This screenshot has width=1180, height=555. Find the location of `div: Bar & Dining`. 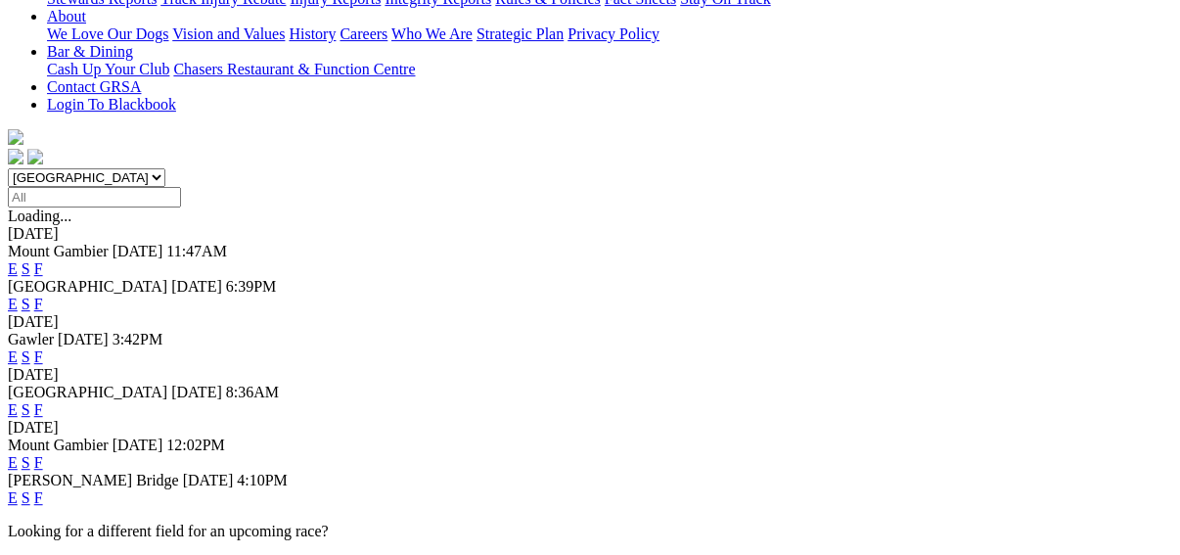

div: Bar & Dining is located at coordinates (610, 69).